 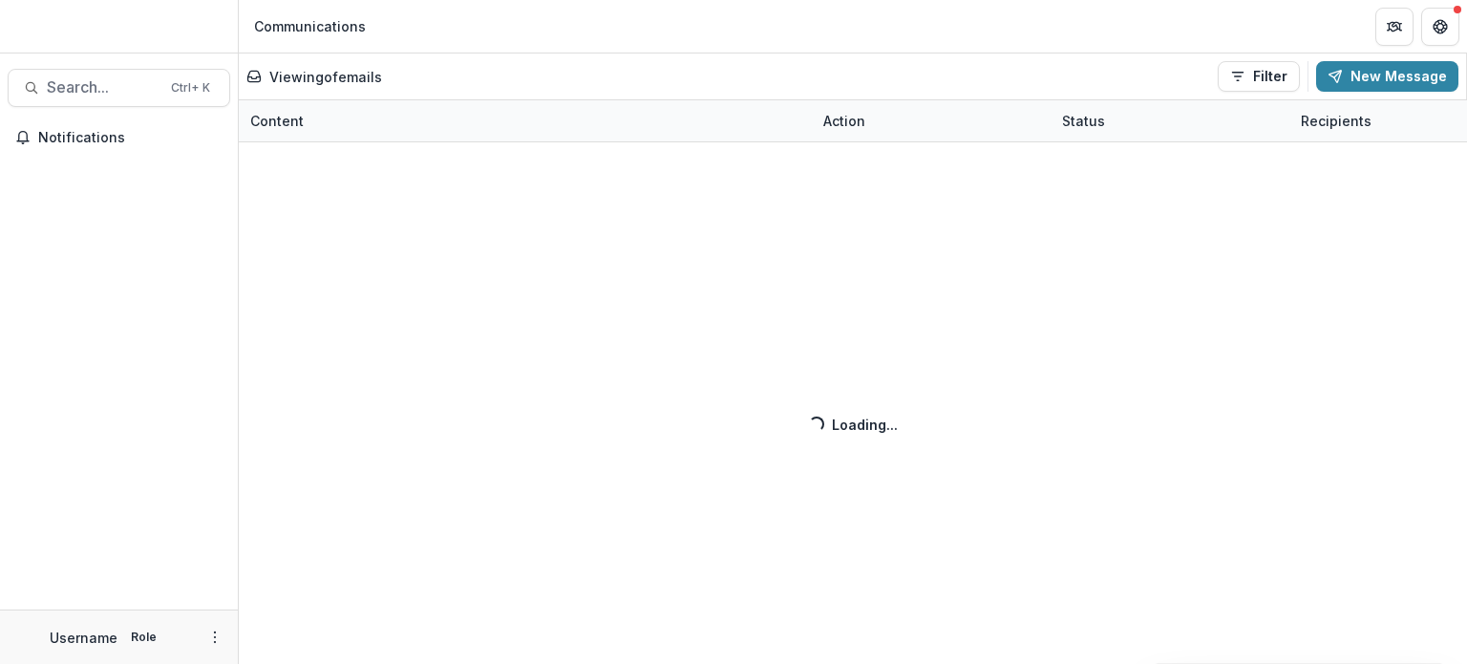 I want to click on button: New Message, so click(x=1387, y=76).